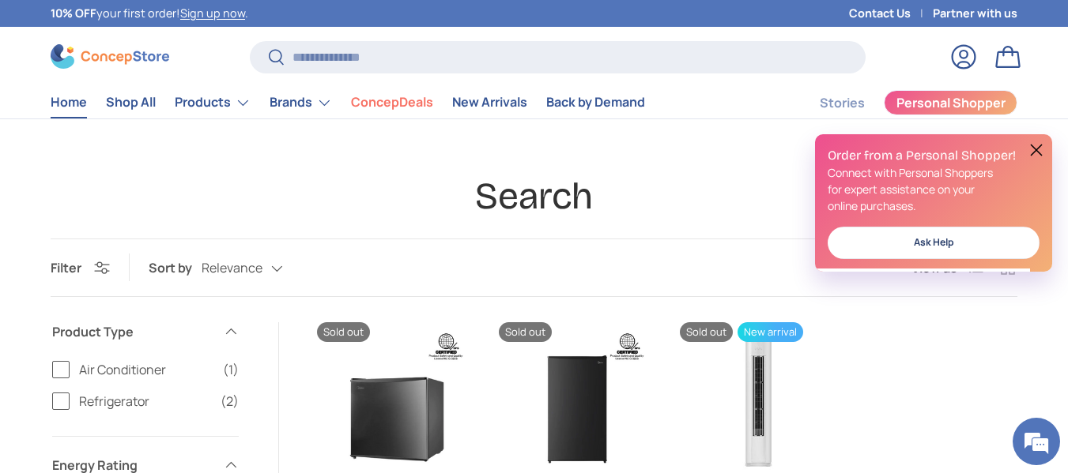  Describe the element at coordinates (595, 102) in the screenshot. I see `a: Back by Demand` at that location.